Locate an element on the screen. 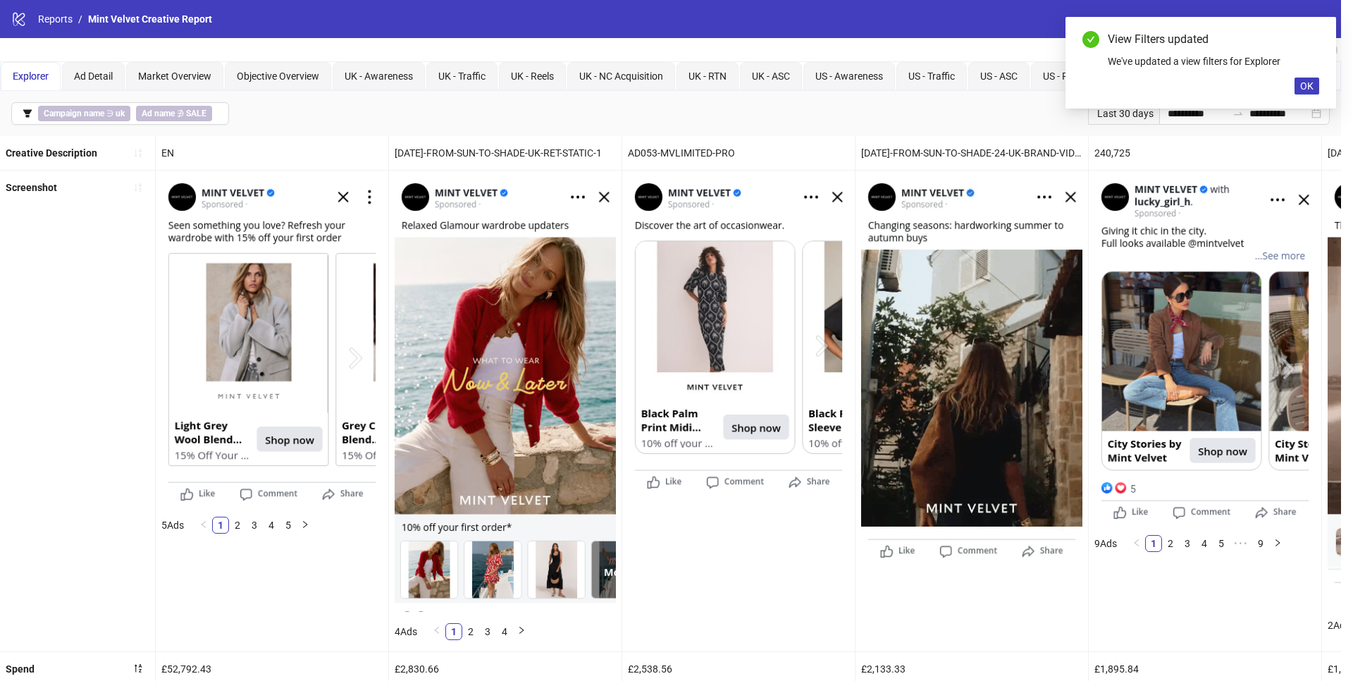  span: OK is located at coordinates (1306, 86).